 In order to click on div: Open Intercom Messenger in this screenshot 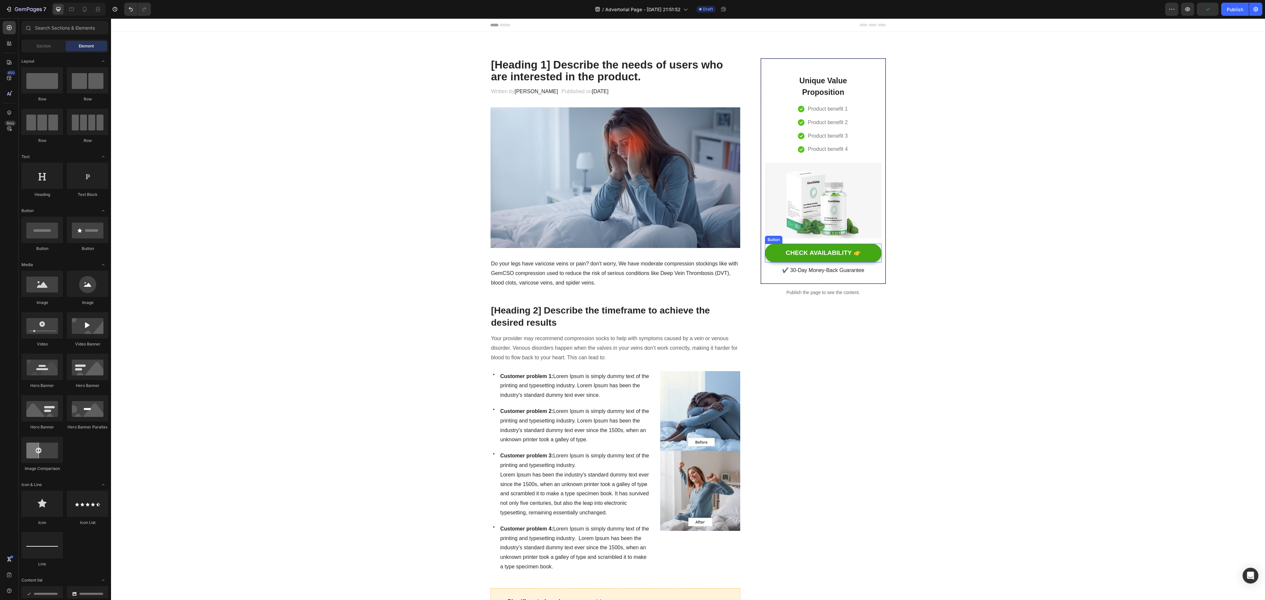, I will do `click(1250, 576)`.